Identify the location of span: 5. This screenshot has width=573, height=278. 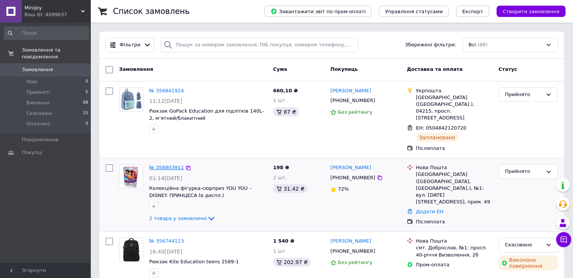
(87, 92).